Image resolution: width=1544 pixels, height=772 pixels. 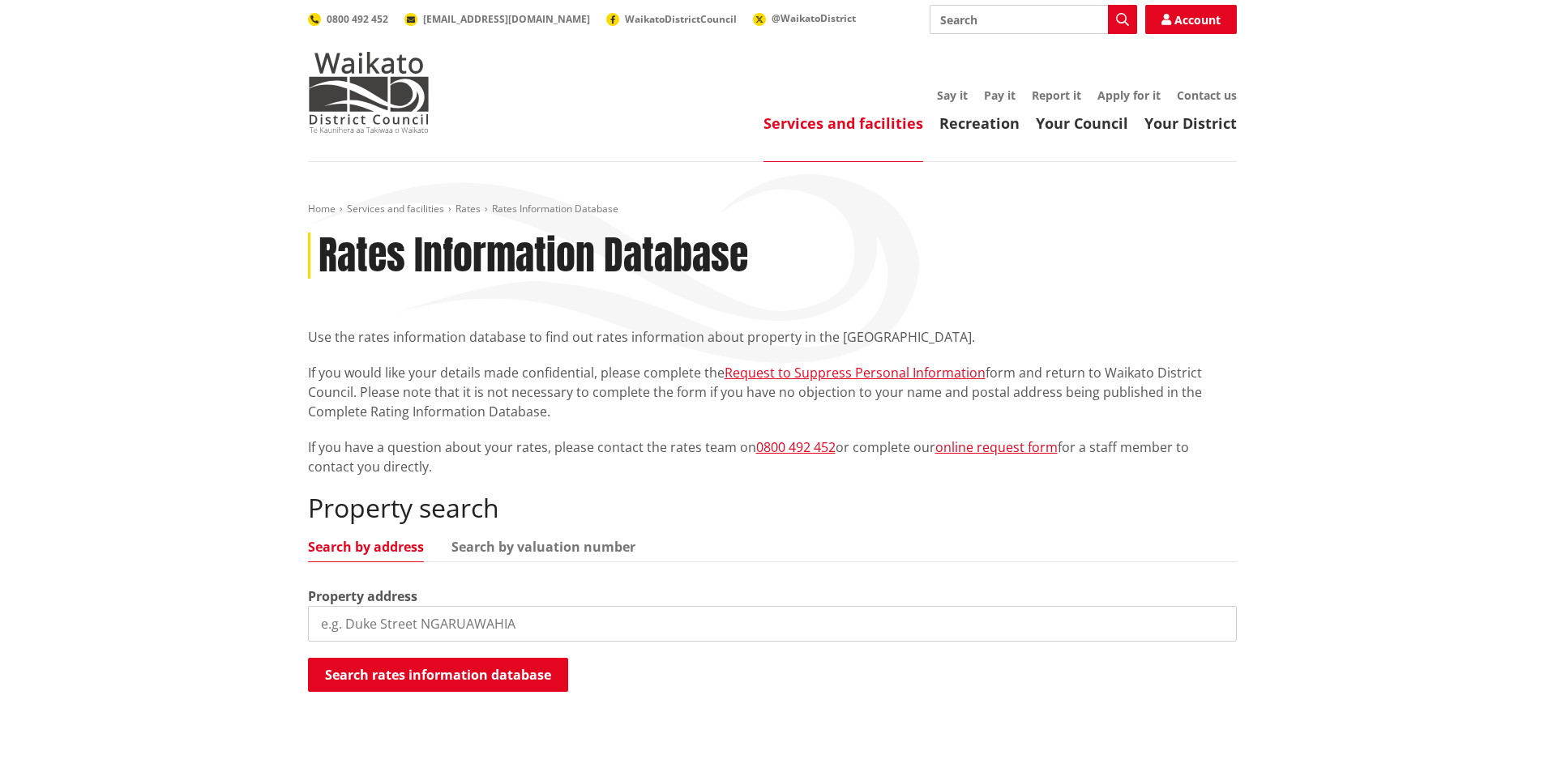 I want to click on nav: breadcrumb, so click(x=772, y=209).